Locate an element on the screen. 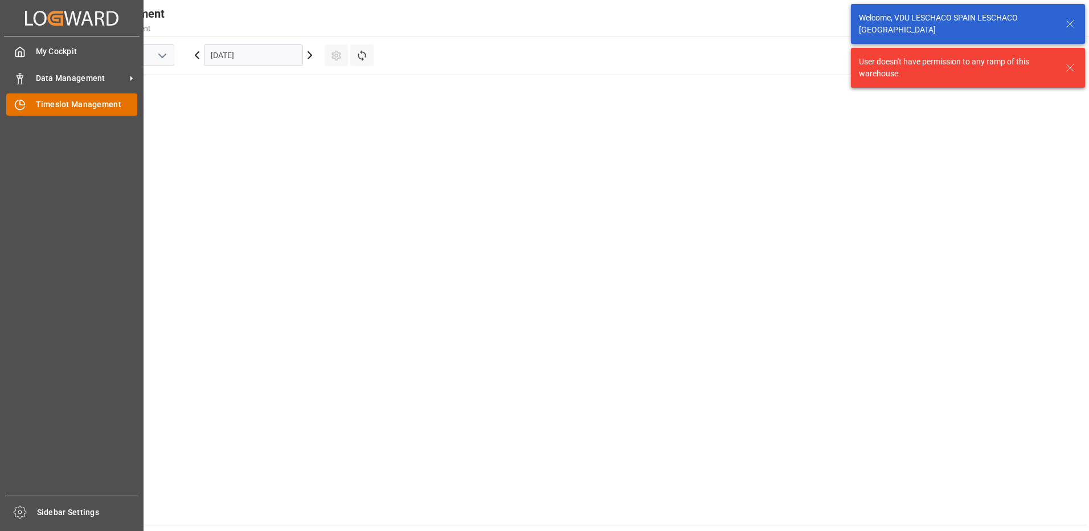  span: Data Management is located at coordinates (81, 78).